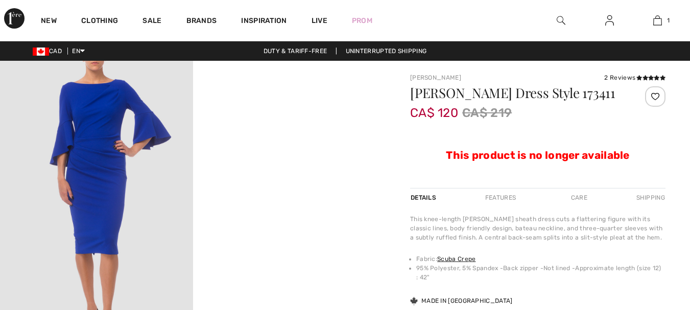 Image resolution: width=690 pixels, height=310 pixels. What do you see at coordinates (668, 20) in the screenshot?
I see `span: 1` at bounding box center [668, 20].